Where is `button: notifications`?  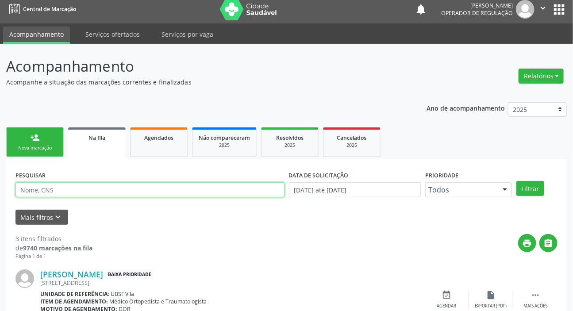
button: notifications is located at coordinates (421, 9).